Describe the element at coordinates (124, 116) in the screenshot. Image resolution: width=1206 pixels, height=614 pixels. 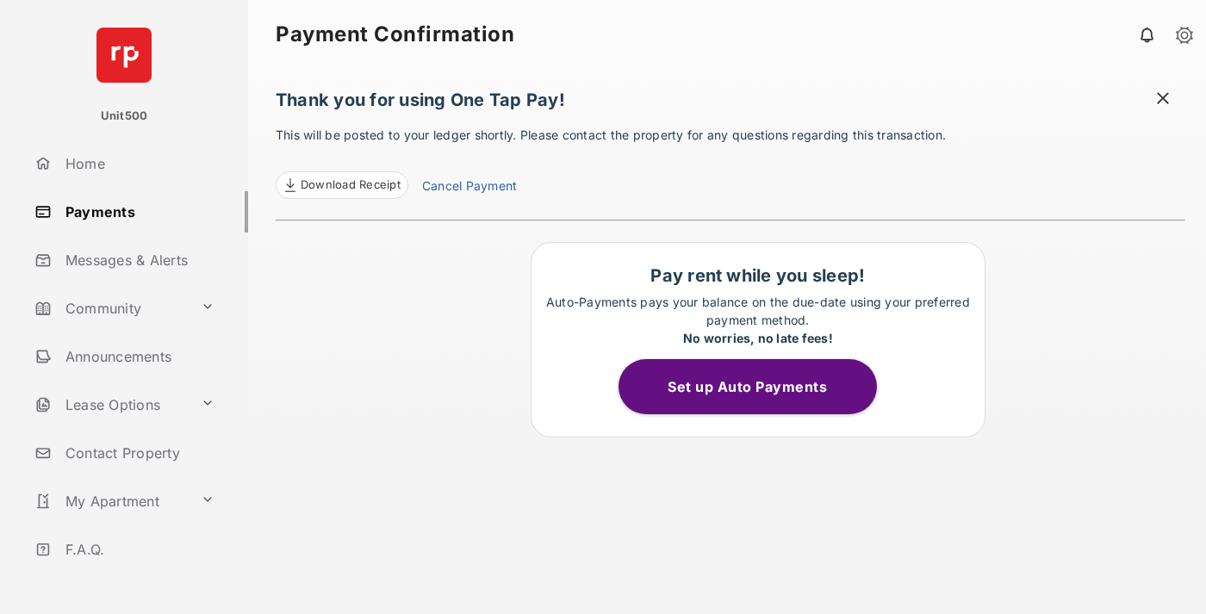
I see `p: Unit500` at that location.